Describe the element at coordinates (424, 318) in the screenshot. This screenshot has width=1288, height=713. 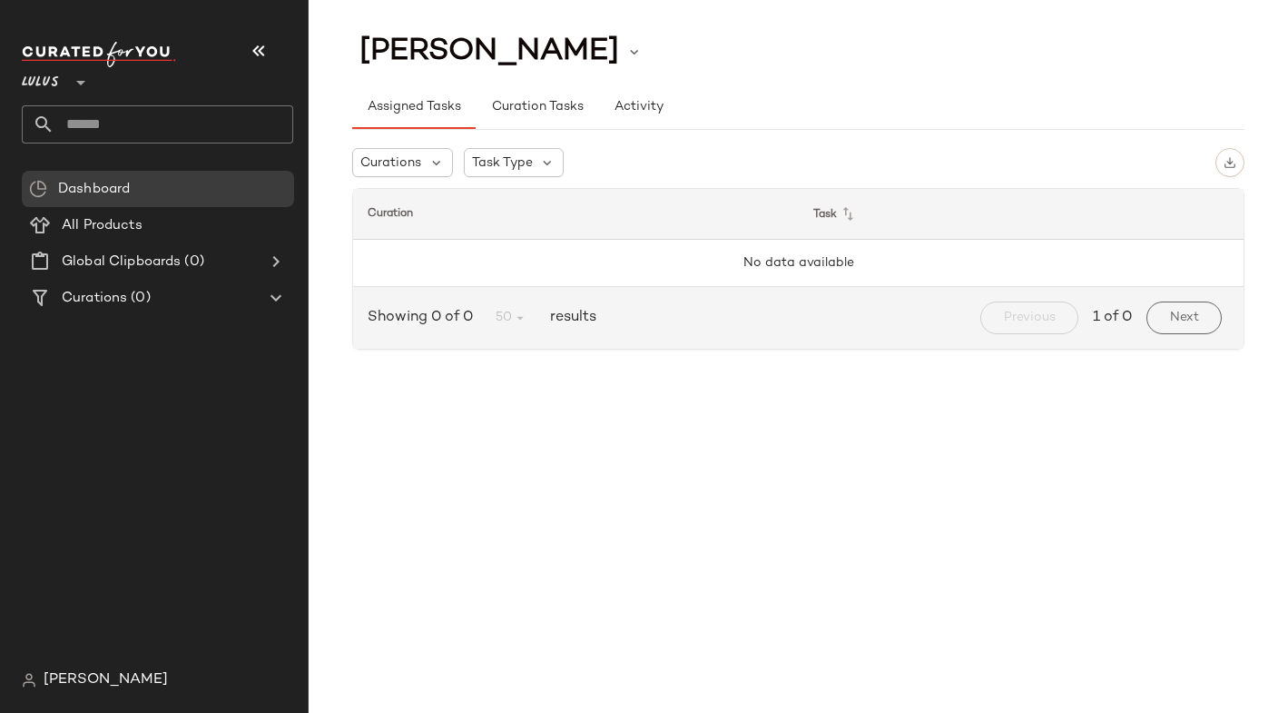
I see `span: Showing 0 of 0` at that location.